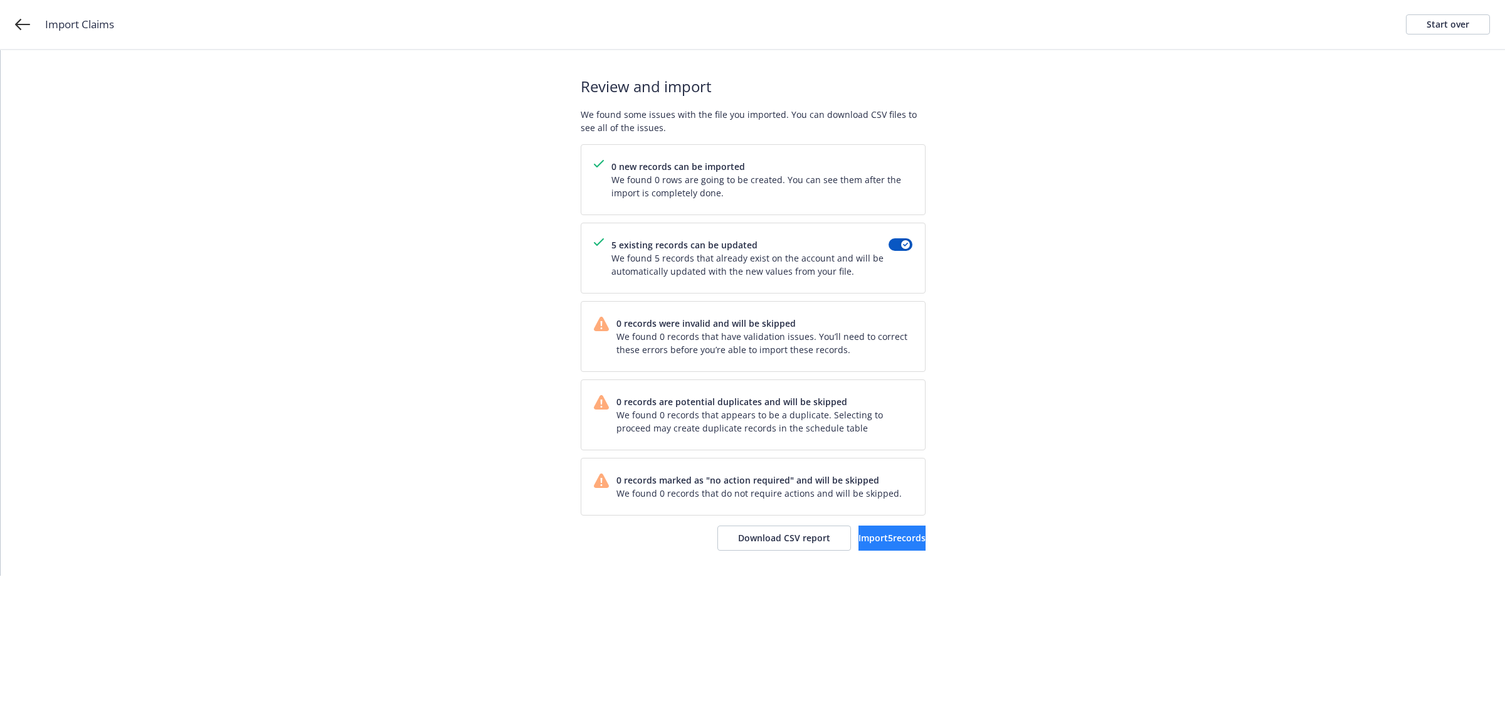 This screenshot has width=1505, height=720. Describe the element at coordinates (892, 538) in the screenshot. I see `button: Import5records` at that location.